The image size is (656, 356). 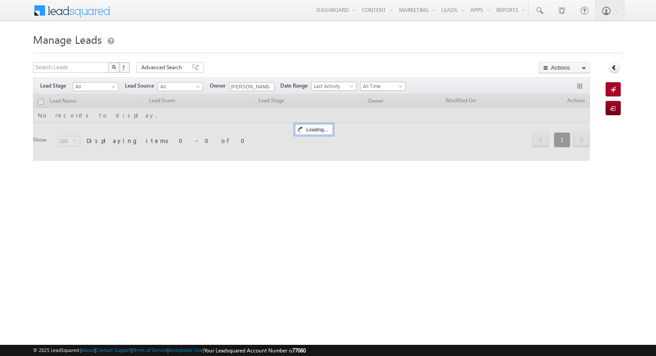 I want to click on span: Lead Source, so click(x=141, y=86).